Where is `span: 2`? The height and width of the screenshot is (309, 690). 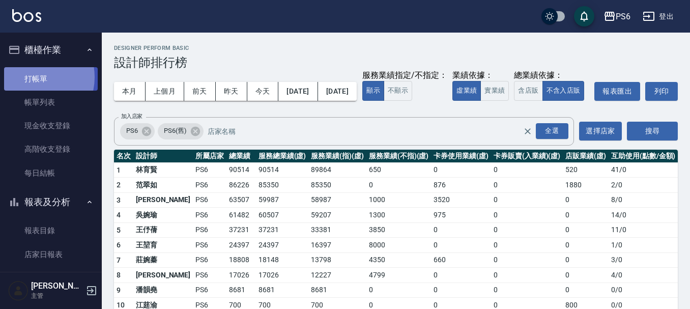 span: 2 is located at coordinates (118, 185).